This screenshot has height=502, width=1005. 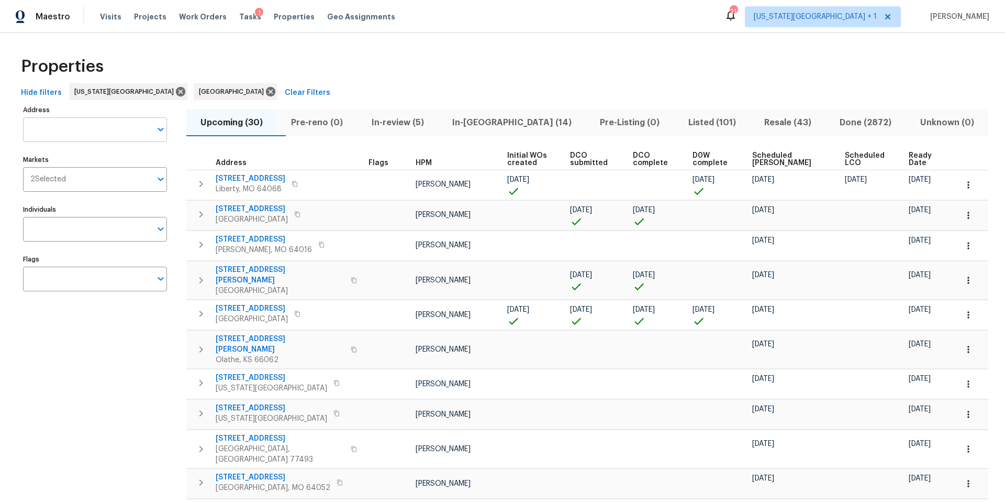 What do you see at coordinates (733, 12) in the screenshot?
I see `div: 21` at bounding box center [733, 12].